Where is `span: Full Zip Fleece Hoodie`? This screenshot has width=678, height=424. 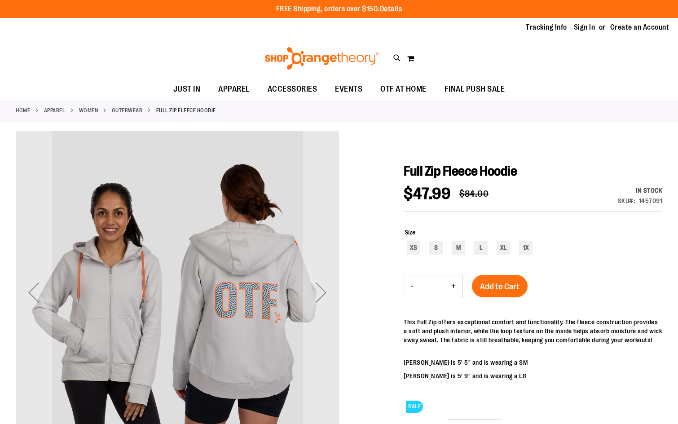
span: Full Zip Fleece Hoodie is located at coordinates (460, 171).